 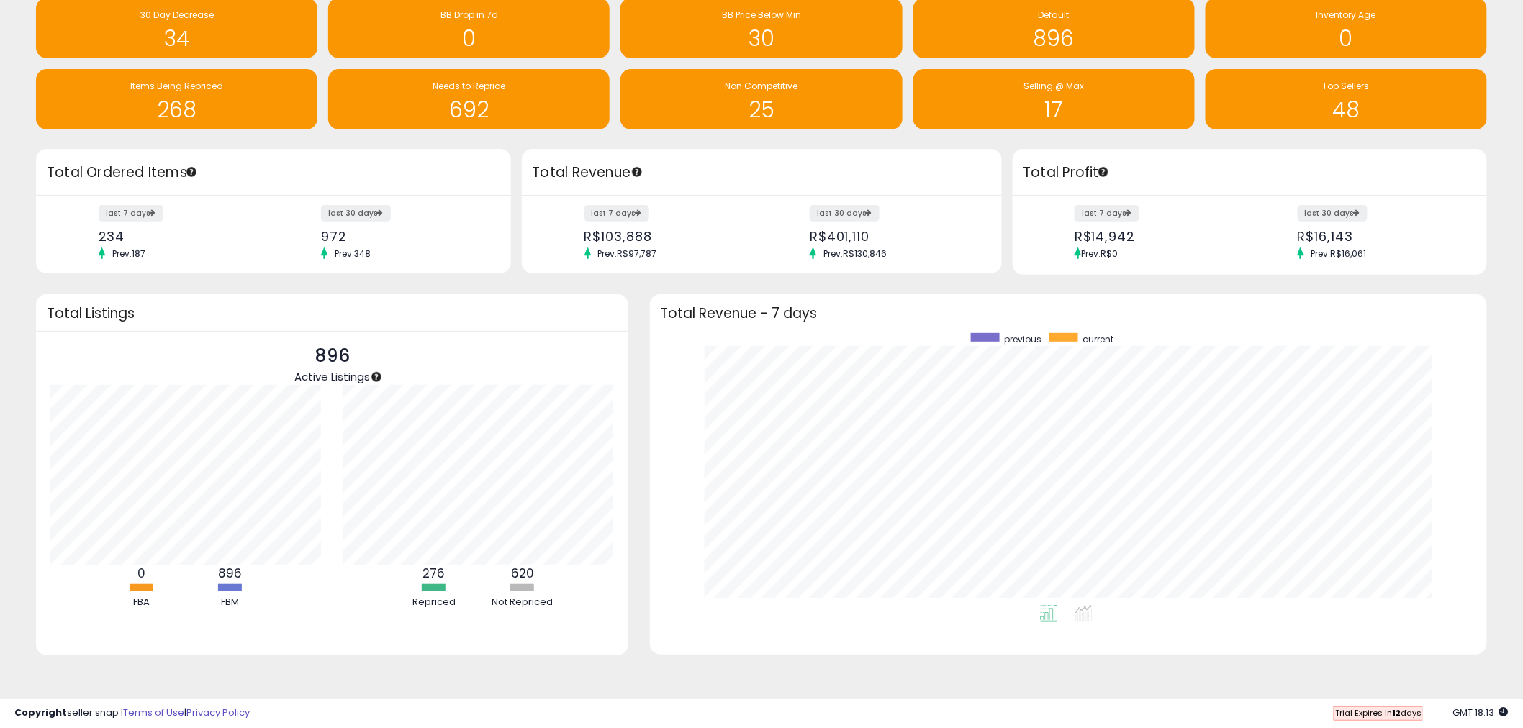 I want to click on strong: Copyright, so click(x=40, y=713).